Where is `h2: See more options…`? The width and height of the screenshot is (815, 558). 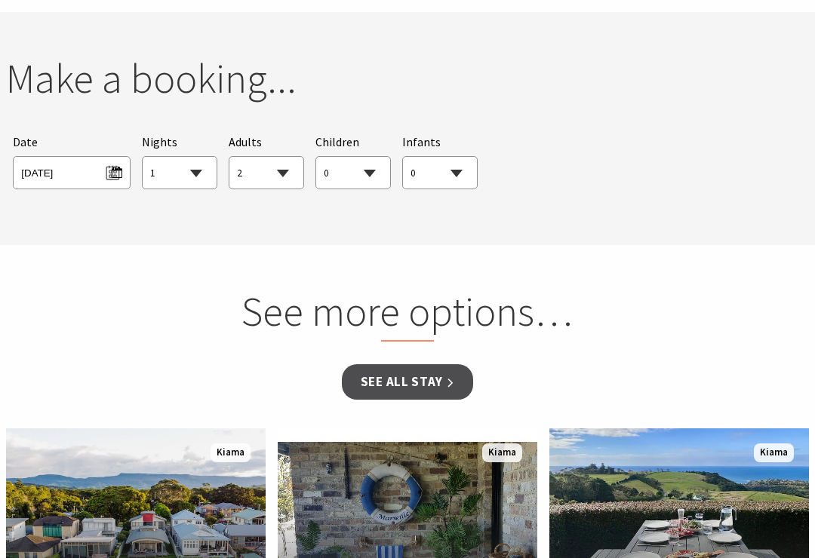 h2: See more options… is located at coordinates (407, 315).